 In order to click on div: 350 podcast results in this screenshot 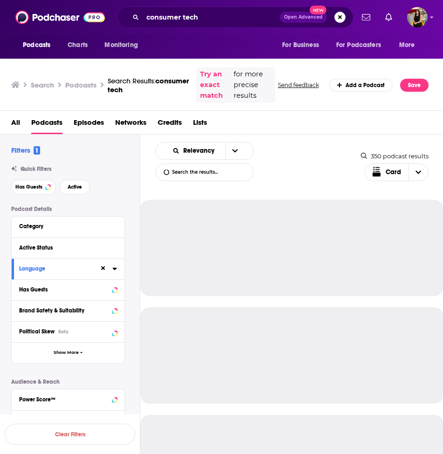, I will do `click(394, 156)`.